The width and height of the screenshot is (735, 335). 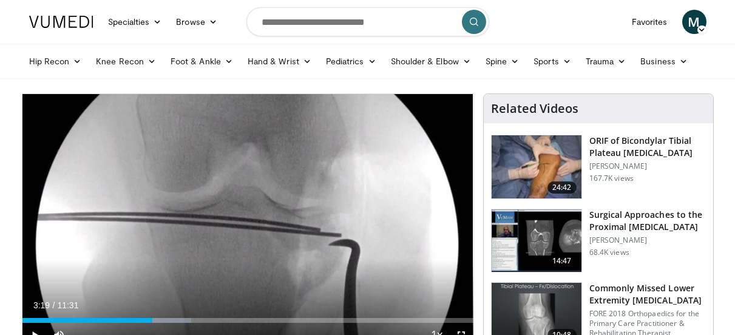 I want to click on a: Pediatrics, so click(x=351, y=61).